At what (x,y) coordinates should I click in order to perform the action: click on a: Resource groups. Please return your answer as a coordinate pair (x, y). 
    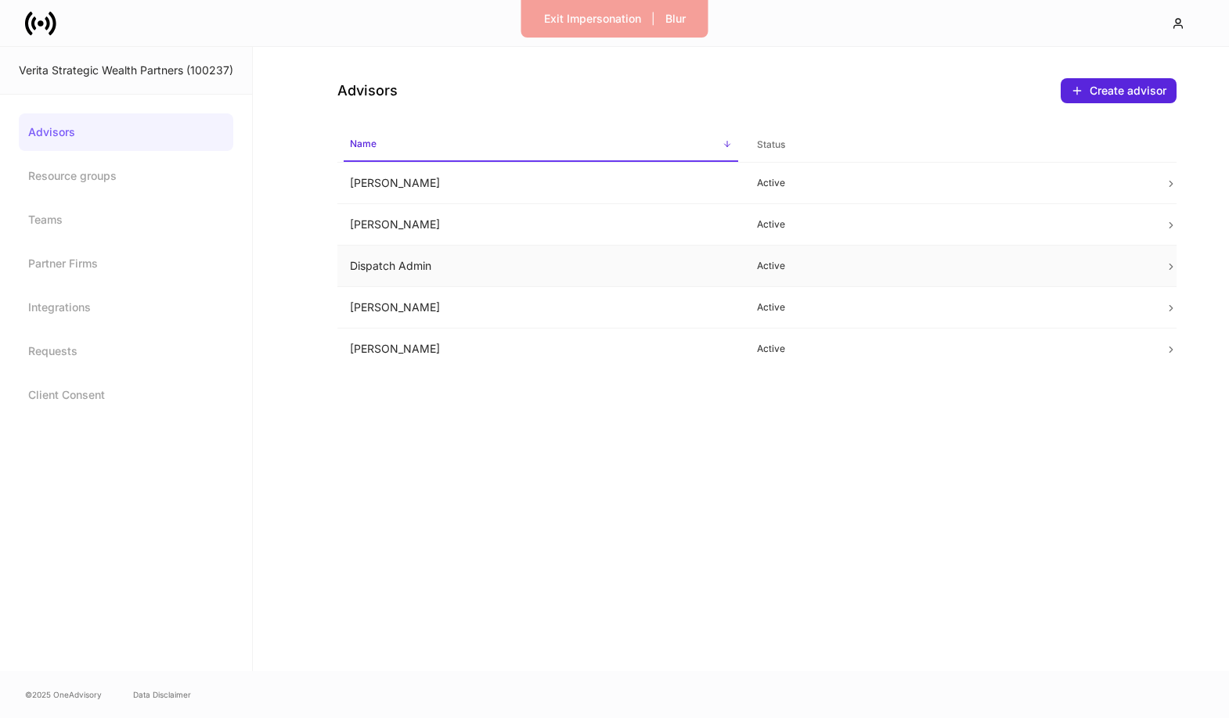
    Looking at the image, I should click on (126, 176).